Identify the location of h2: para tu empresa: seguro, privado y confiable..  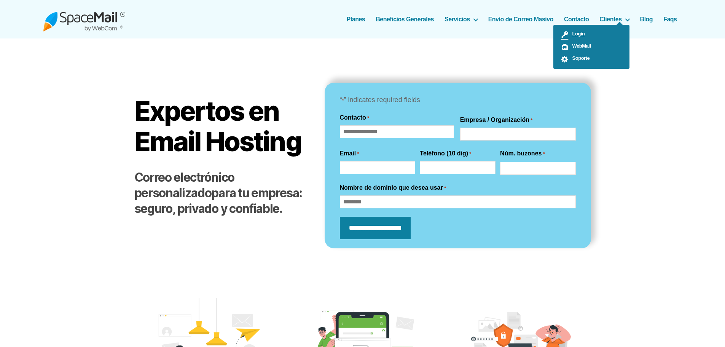
(222, 193).